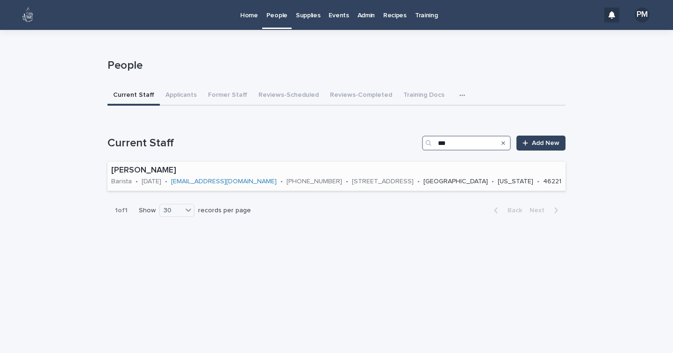 Image resolution: width=673 pixels, height=353 pixels. What do you see at coordinates (466, 143) in the screenshot?
I see `input: Search` at bounding box center [466, 143].